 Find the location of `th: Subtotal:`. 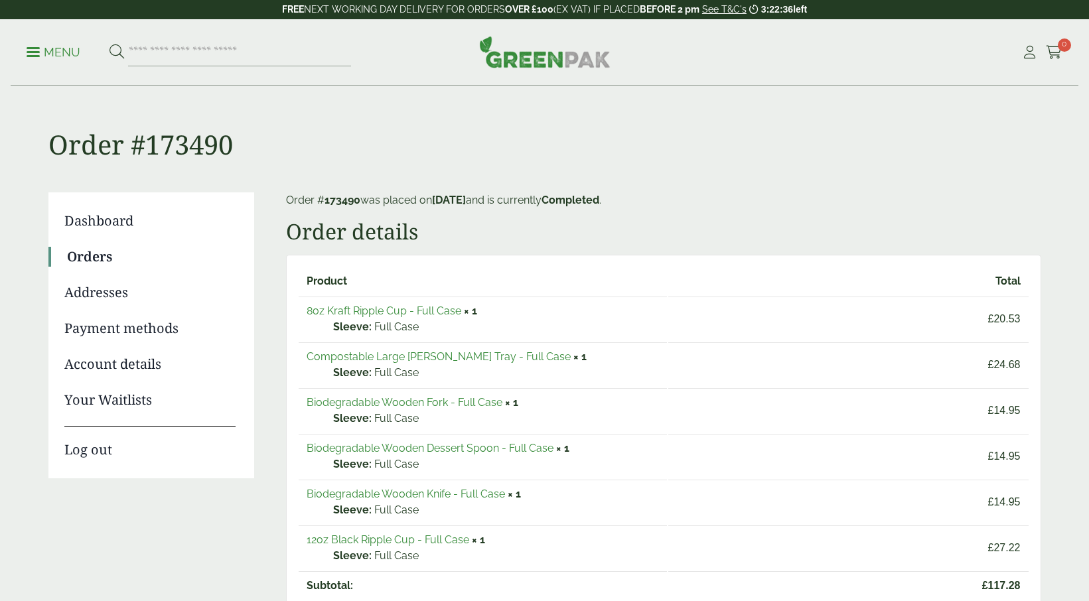

th: Subtotal: is located at coordinates (483, 585).